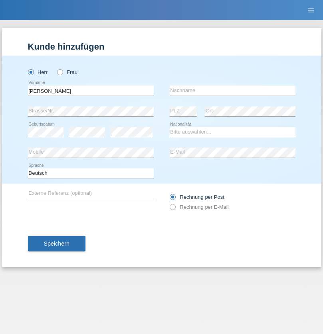  Describe the element at coordinates (67, 72) in the screenshot. I see `label: Frau` at that location.